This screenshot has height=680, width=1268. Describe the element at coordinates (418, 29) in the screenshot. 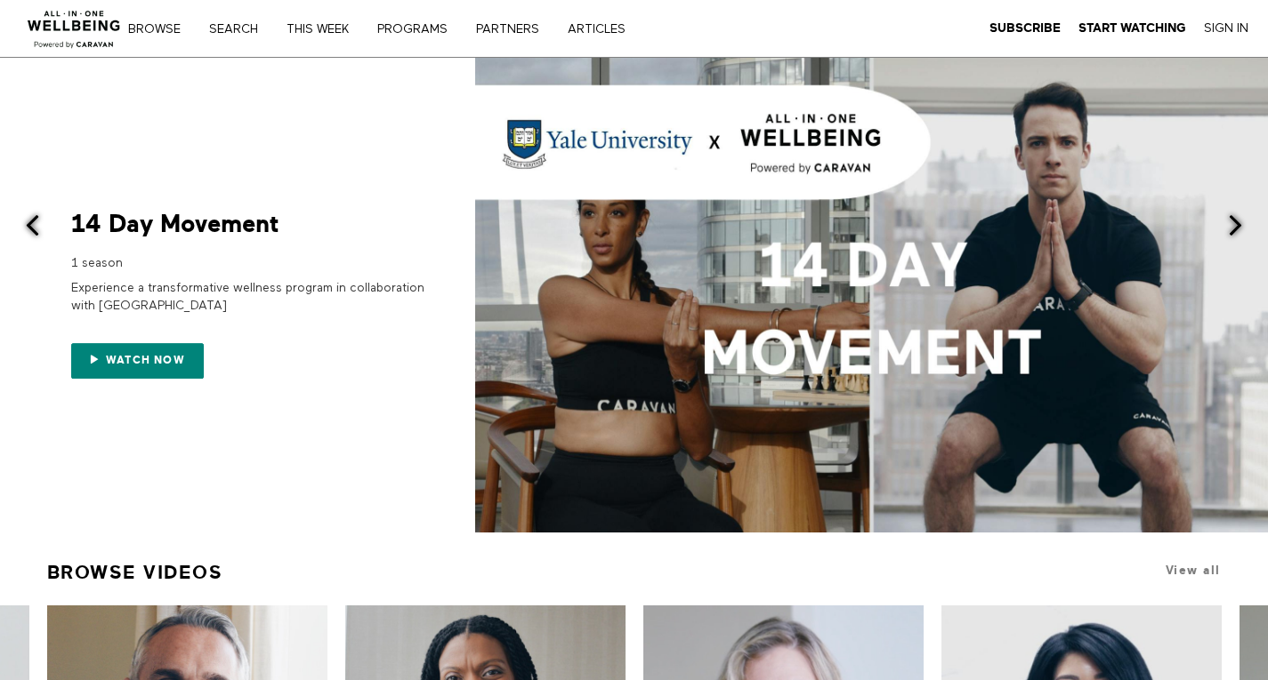

I see `a: PROGRAMS` at that location.